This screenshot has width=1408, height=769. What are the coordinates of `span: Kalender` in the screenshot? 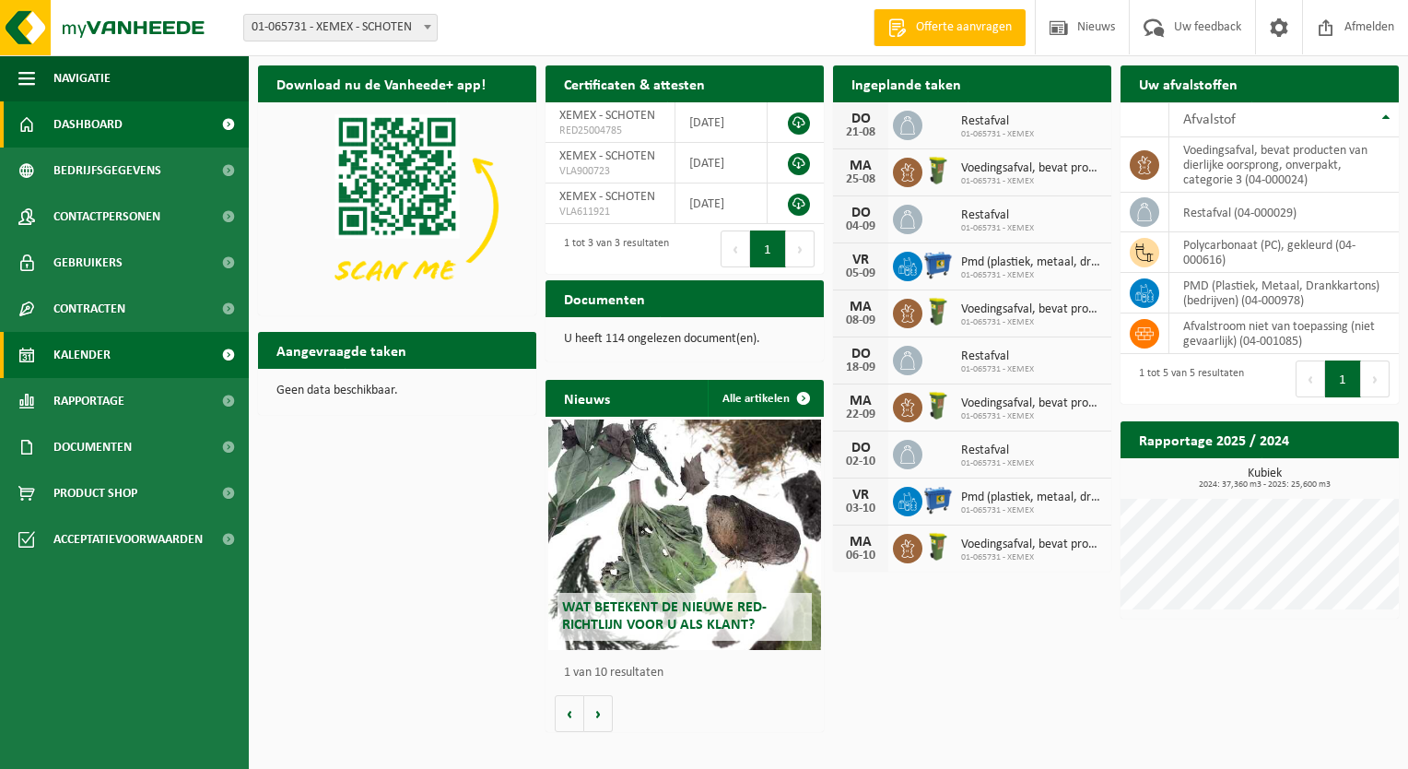 It's located at (82, 355).